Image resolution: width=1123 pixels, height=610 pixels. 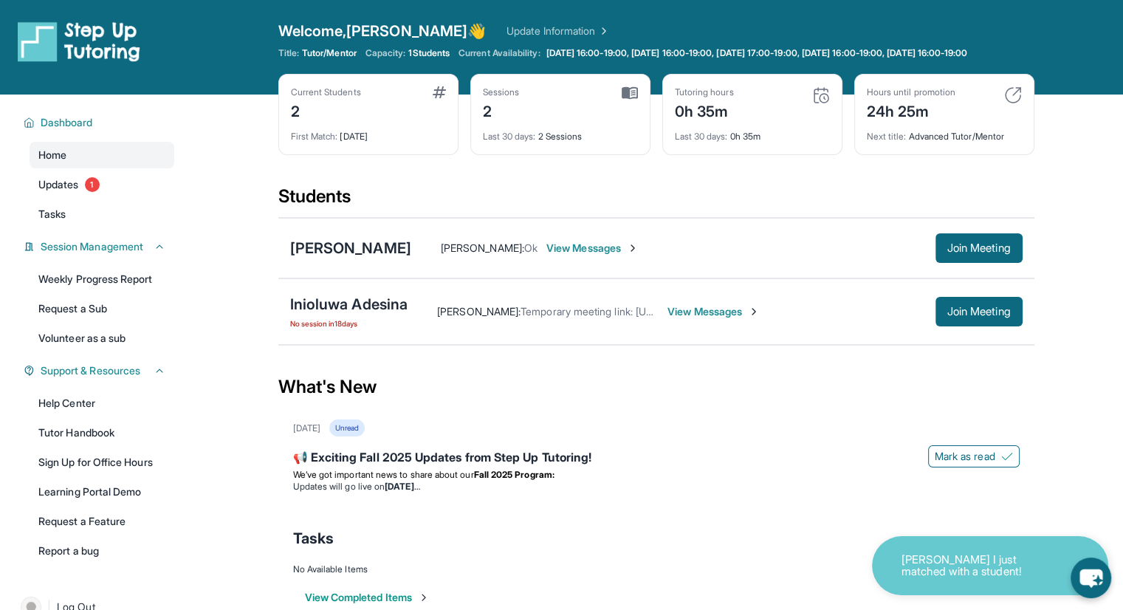 I want to click on a: Weekly Progress Report, so click(x=102, y=279).